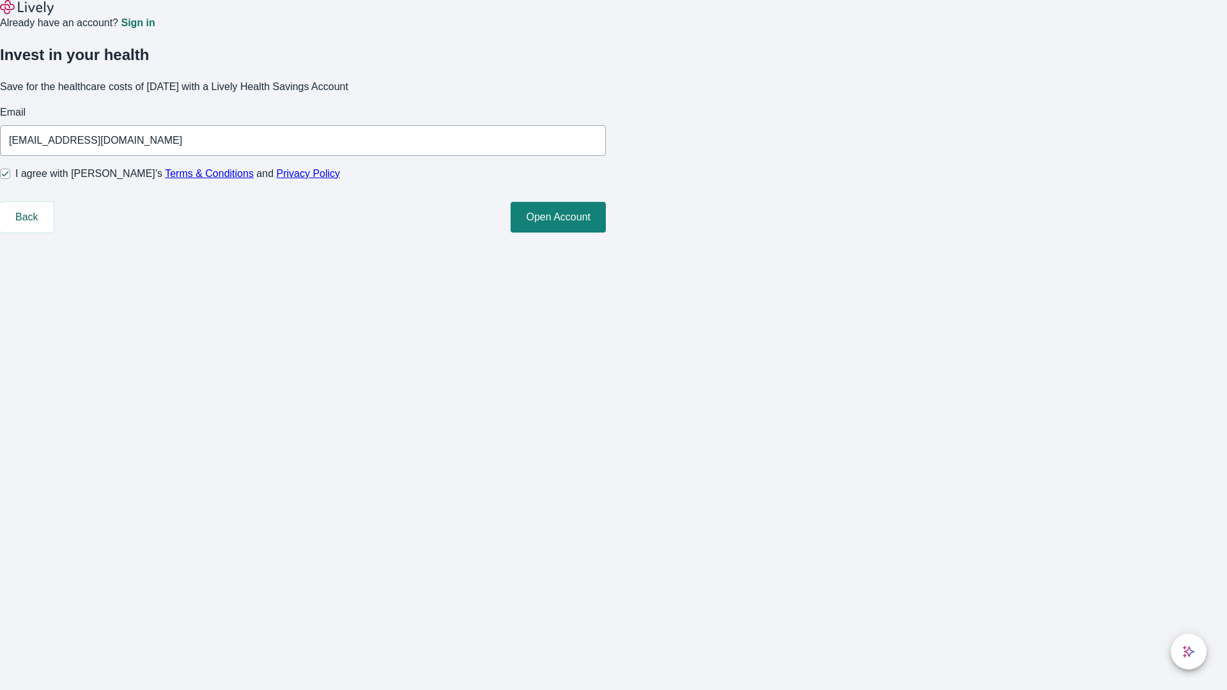  I want to click on a: Terms & Conditions, so click(209, 173).